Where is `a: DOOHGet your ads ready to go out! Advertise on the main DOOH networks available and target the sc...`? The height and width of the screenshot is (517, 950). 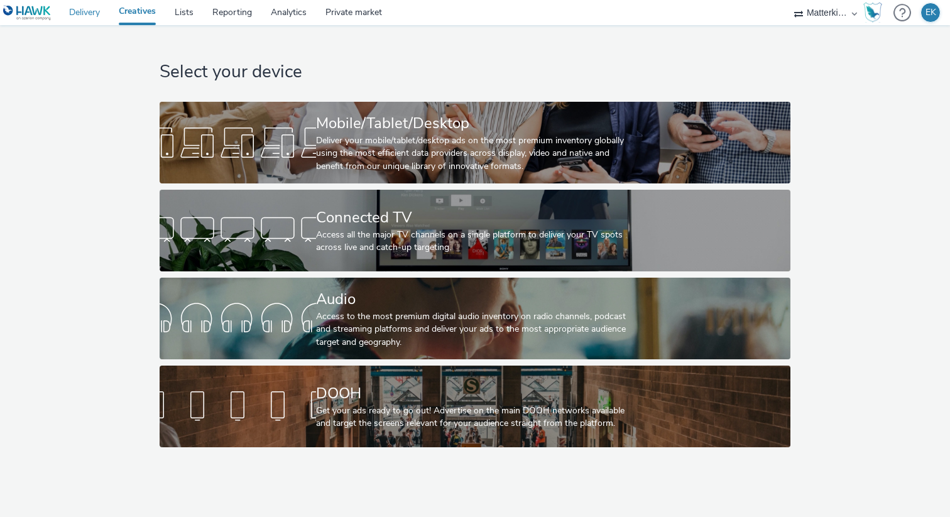
a: DOOHGet your ads ready to go out! Advertise on the main DOOH networks available and target the sc... is located at coordinates (474, 407).